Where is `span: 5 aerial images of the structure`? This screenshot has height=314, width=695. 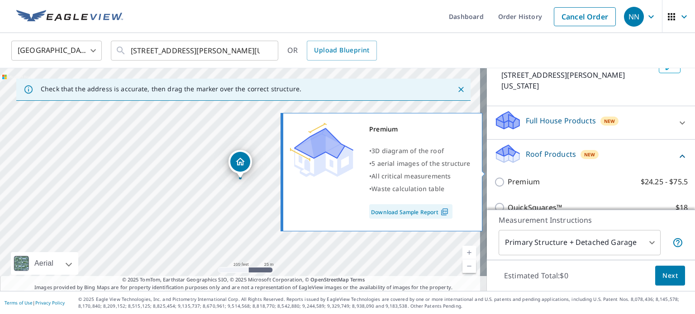 span: 5 aerial images of the structure is located at coordinates (421, 163).